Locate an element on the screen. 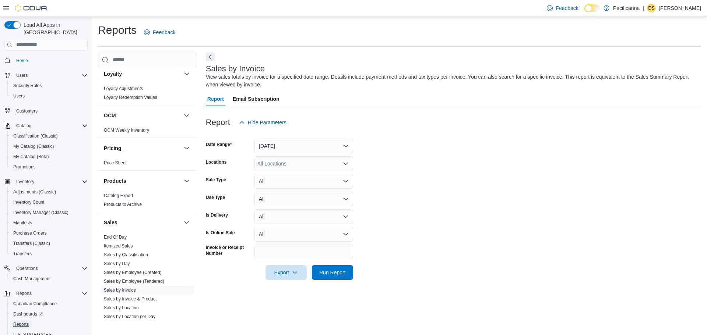  span: Price Sheet is located at coordinates (115, 163).